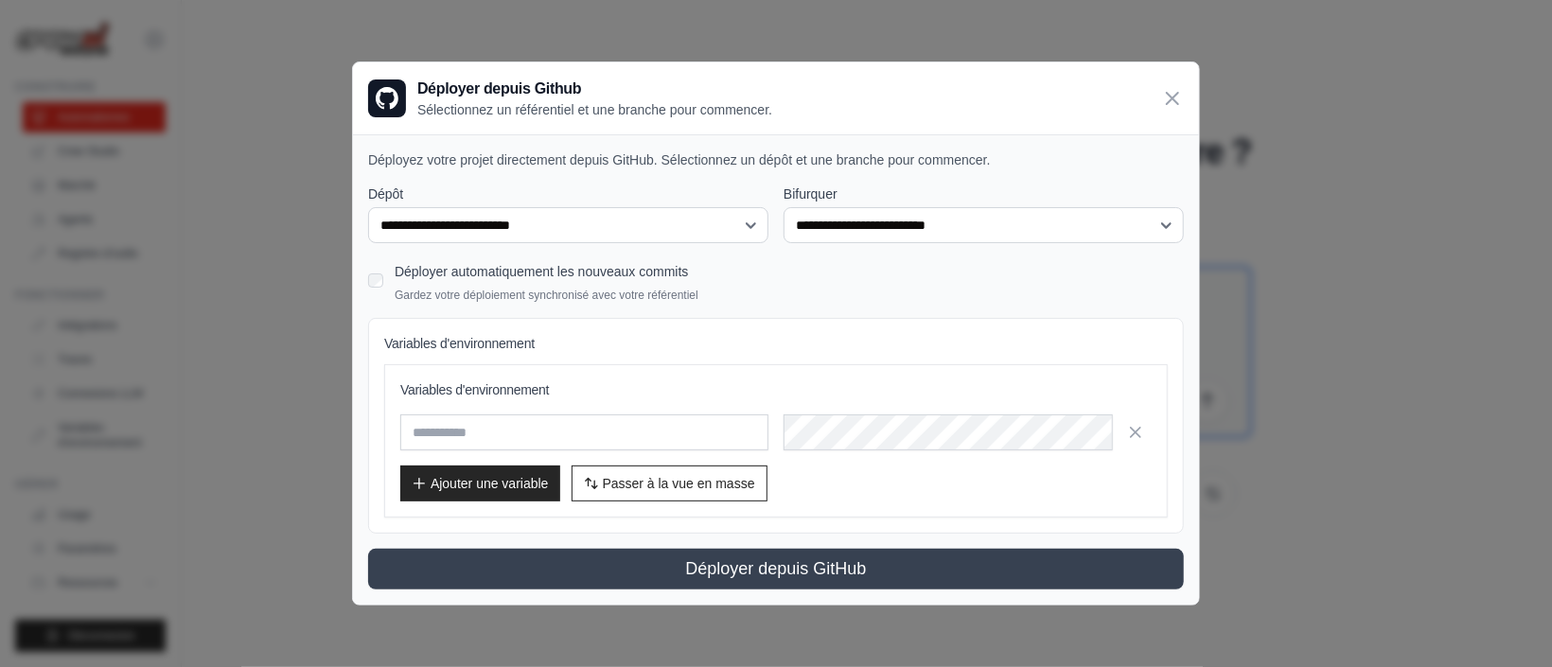 The image size is (1552, 667). Describe the element at coordinates (594, 110) in the screenshot. I see `font: Sélectionnez un référentiel et une branche pour commencer.` at that location.